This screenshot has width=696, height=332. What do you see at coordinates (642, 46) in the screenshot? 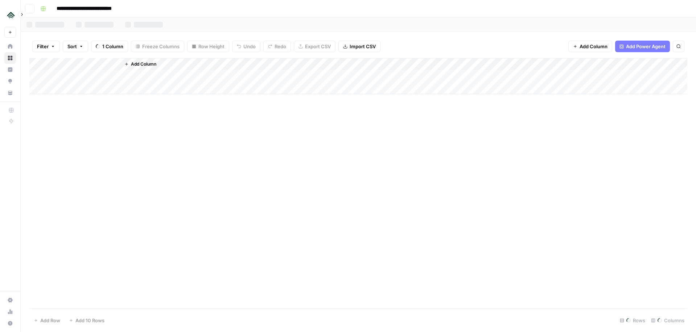
I see `button: Add Power Agent` at bounding box center [642, 46].